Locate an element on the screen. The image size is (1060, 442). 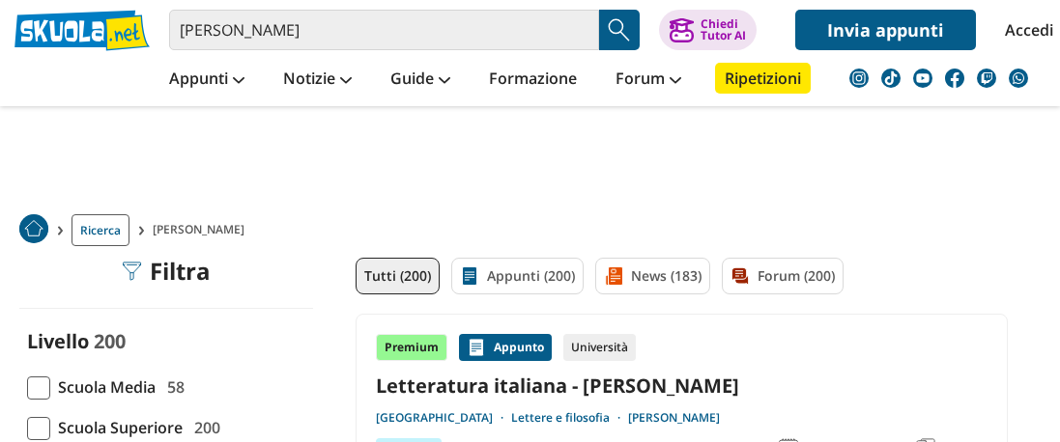
a: Forum (200) is located at coordinates (783, 276).